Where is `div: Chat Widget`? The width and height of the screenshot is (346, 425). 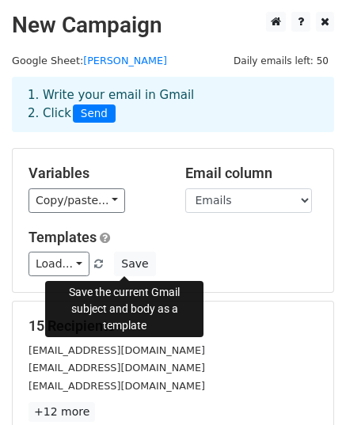
div: Chat Widget is located at coordinates (306, 387).